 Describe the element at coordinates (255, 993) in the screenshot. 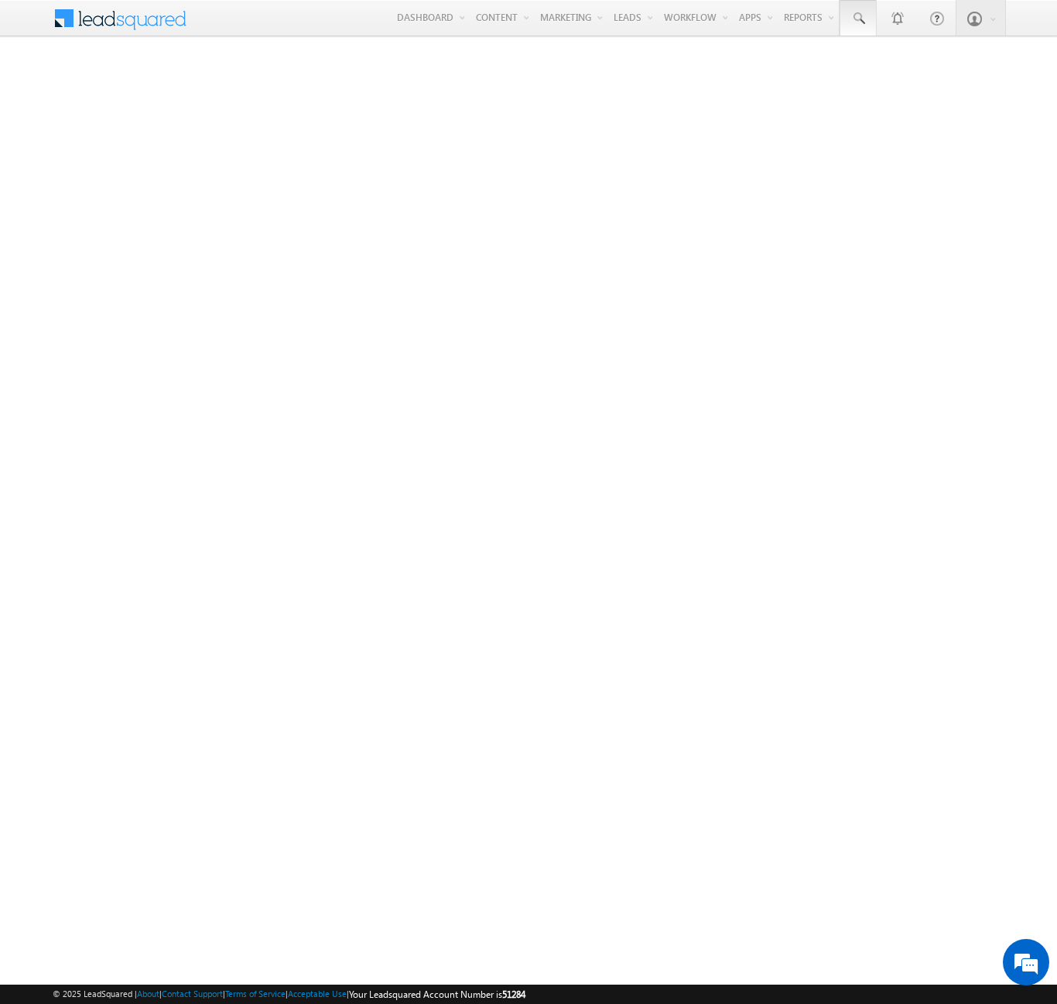

I see `a: Terms of Service` at that location.